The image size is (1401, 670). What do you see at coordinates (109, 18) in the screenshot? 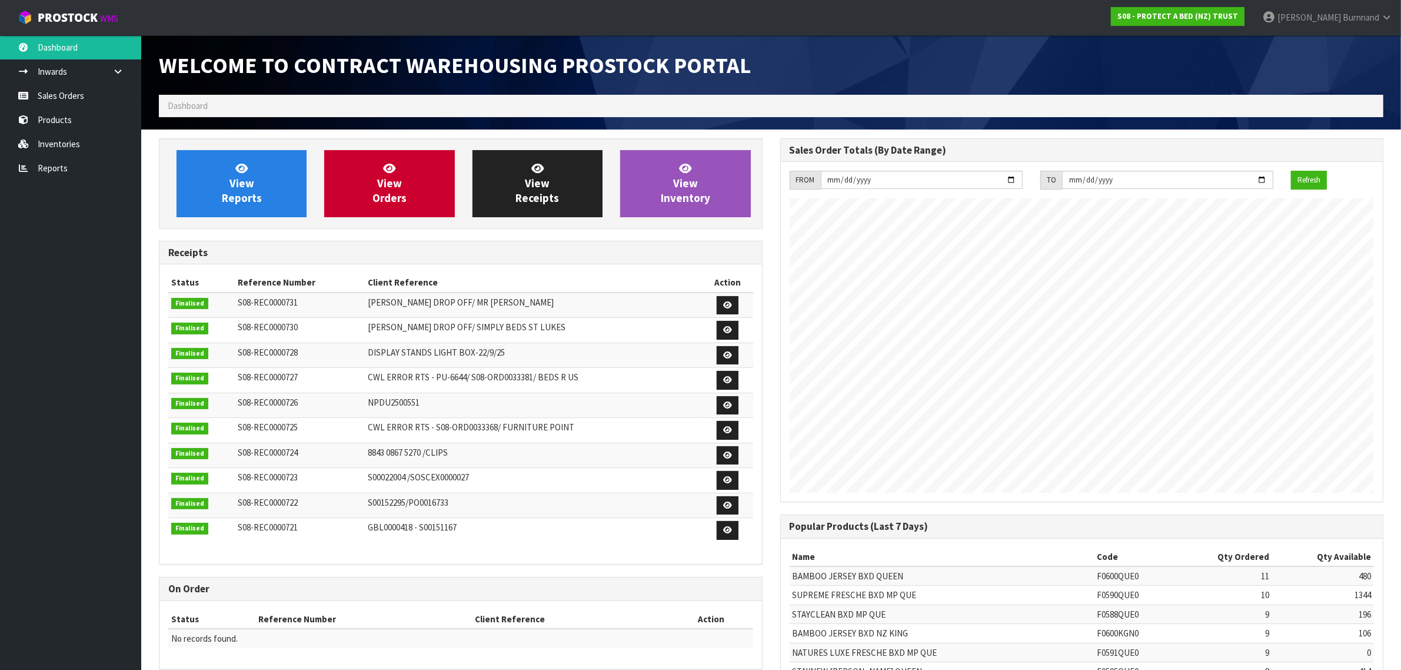
I see `small: WMS` at bounding box center [109, 18].